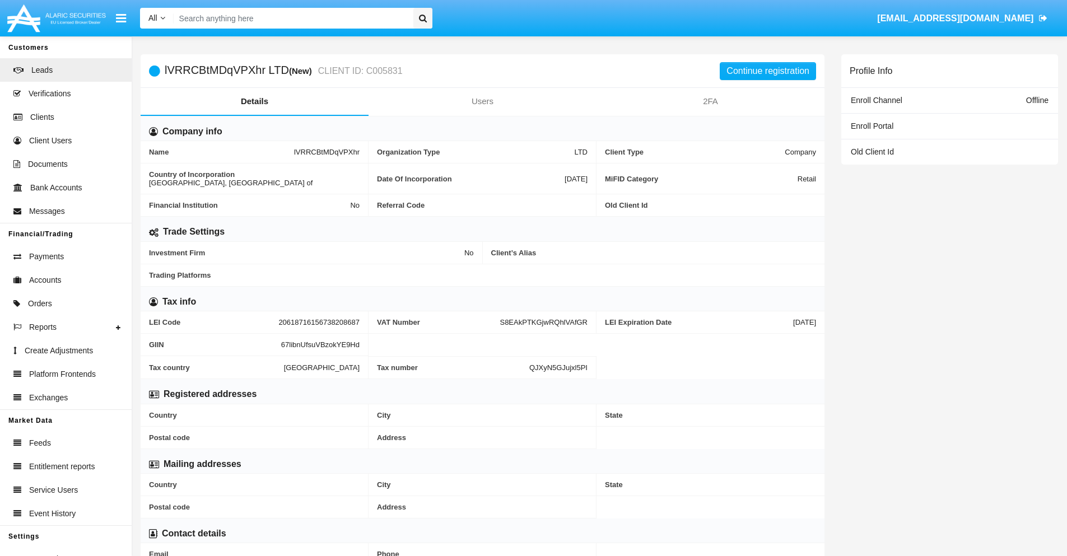  Describe the element at coordinates (57, 18) in the screenshot. I see `img: Logo image` at that location.